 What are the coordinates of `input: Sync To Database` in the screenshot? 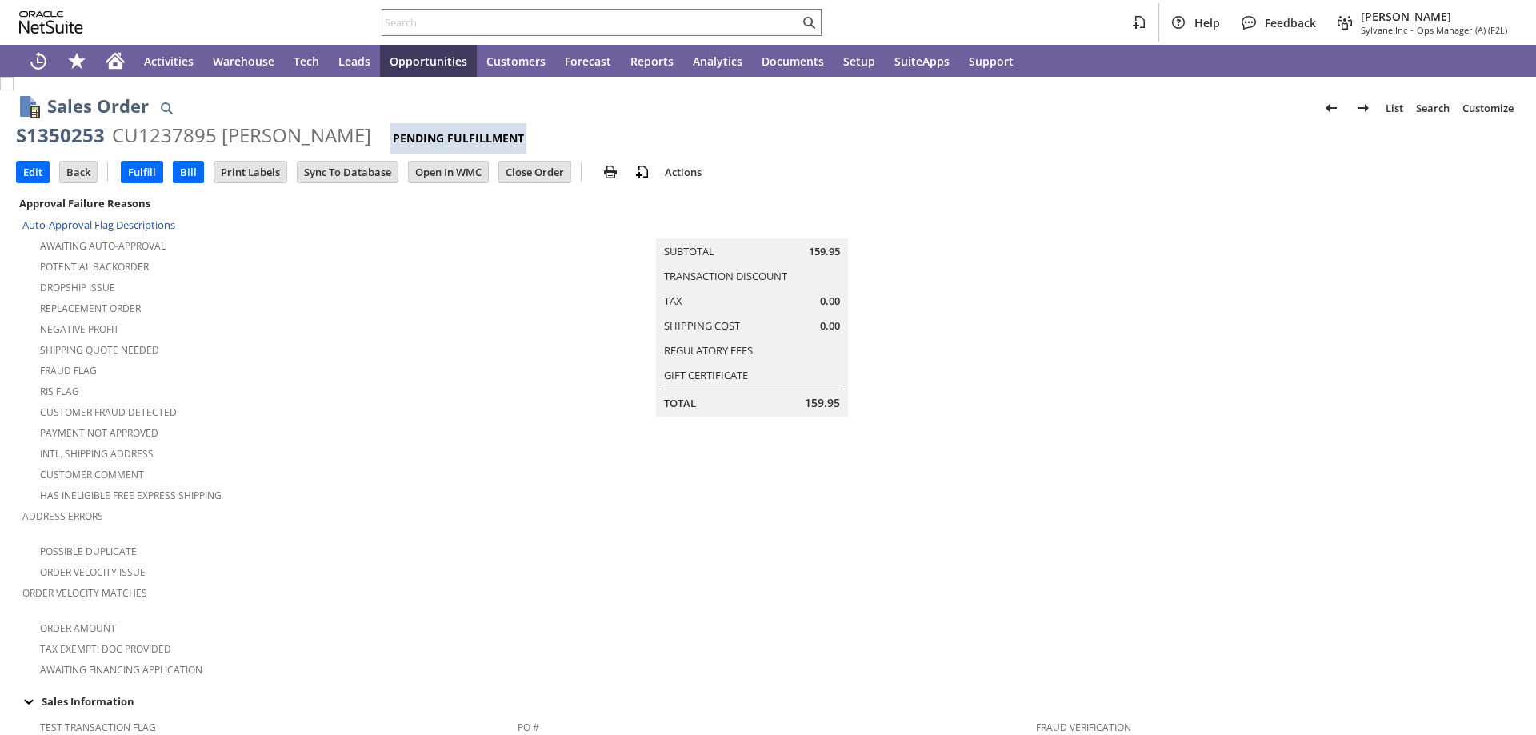 It's located at (347, 172).